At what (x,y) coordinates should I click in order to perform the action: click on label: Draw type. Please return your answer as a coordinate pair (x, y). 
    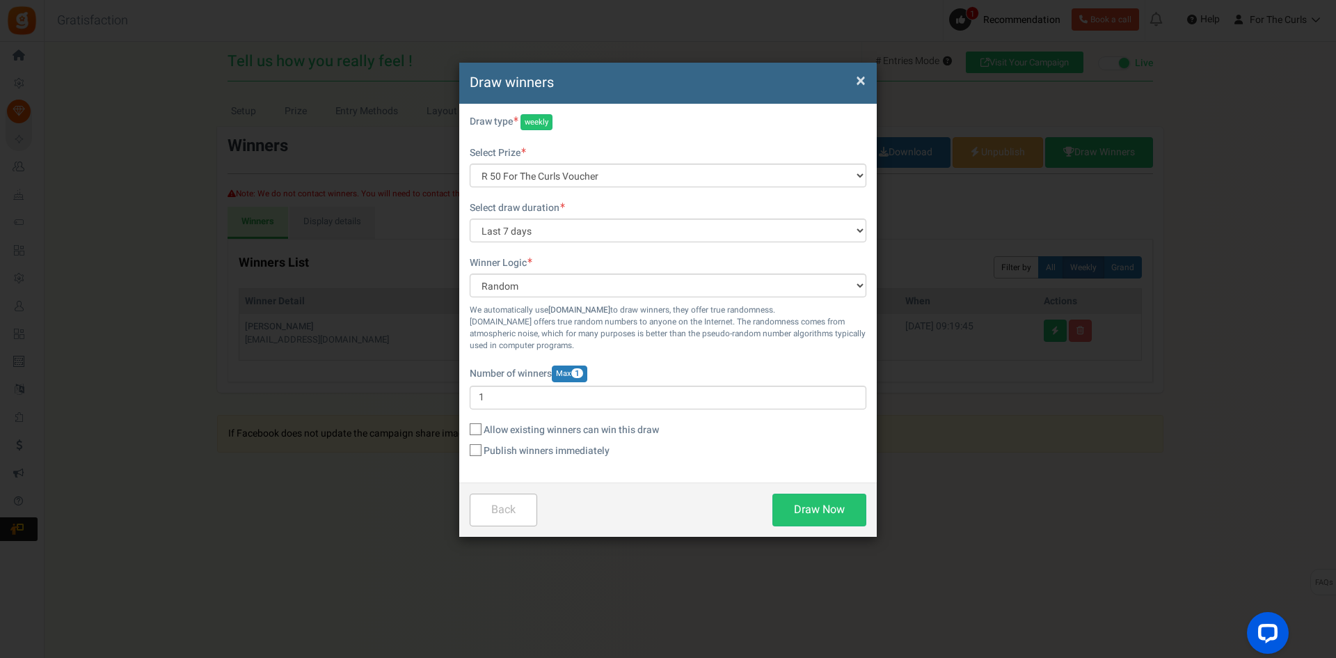
    Looking at the image, I should click on (494, 122).